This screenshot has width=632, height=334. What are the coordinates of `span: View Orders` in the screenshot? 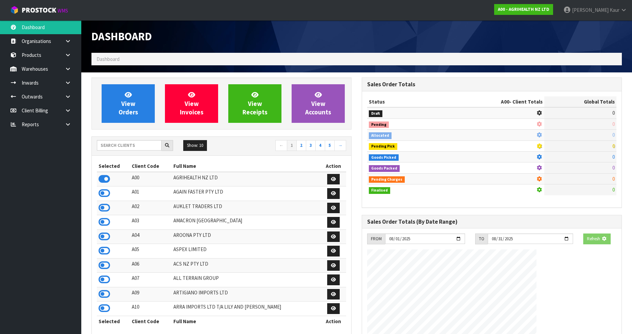 It's located at (128, 103).